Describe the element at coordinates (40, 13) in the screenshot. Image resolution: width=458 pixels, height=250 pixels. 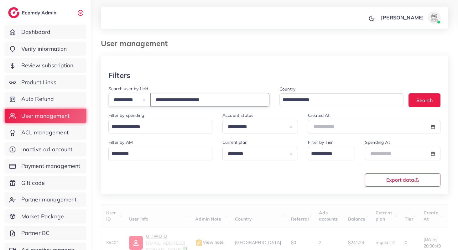
I see `h2: Ecomdy Admin` at that location.